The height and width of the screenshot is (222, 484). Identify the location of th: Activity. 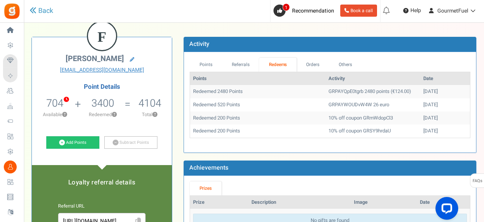
(373, 79).